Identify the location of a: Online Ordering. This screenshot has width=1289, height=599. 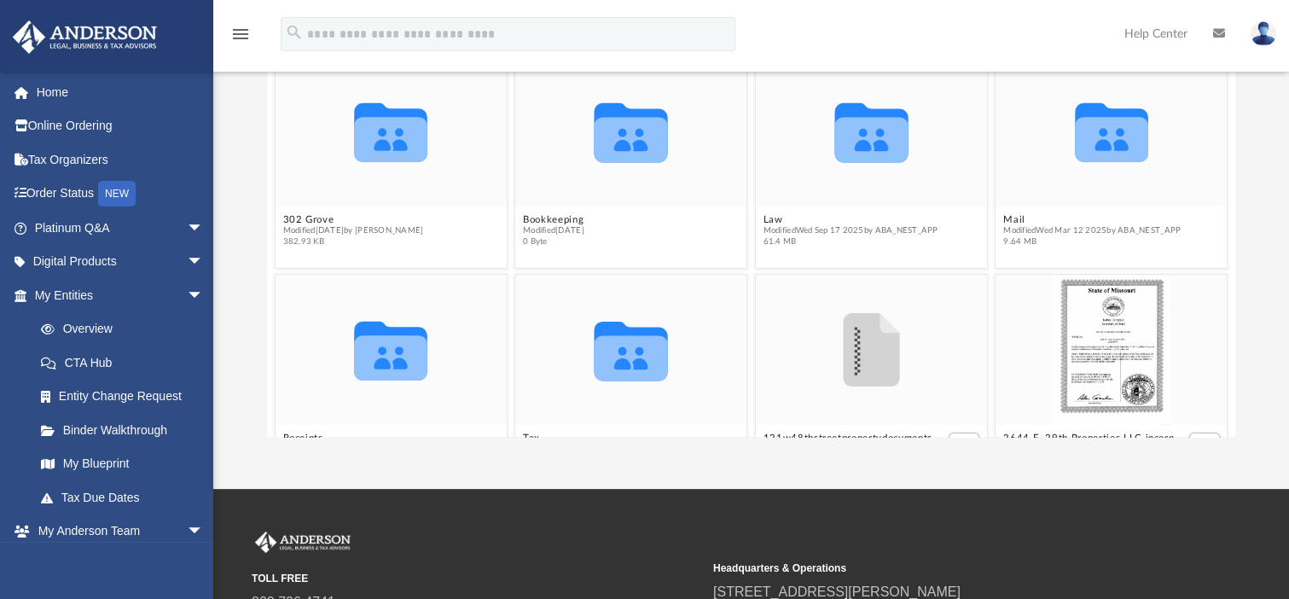
(120, 126).